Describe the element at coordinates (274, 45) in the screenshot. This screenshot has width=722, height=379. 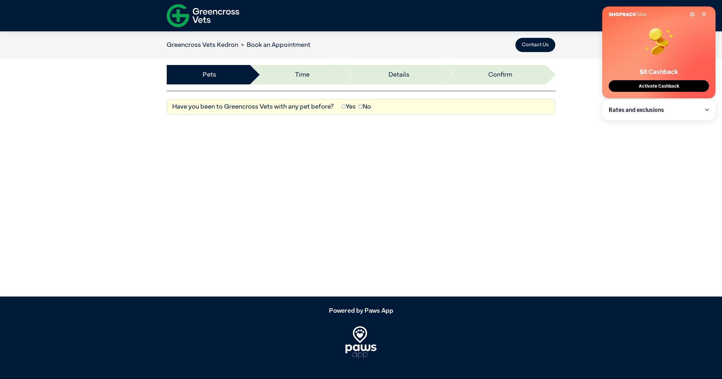
I see `li: Book an Appointment` at that location.